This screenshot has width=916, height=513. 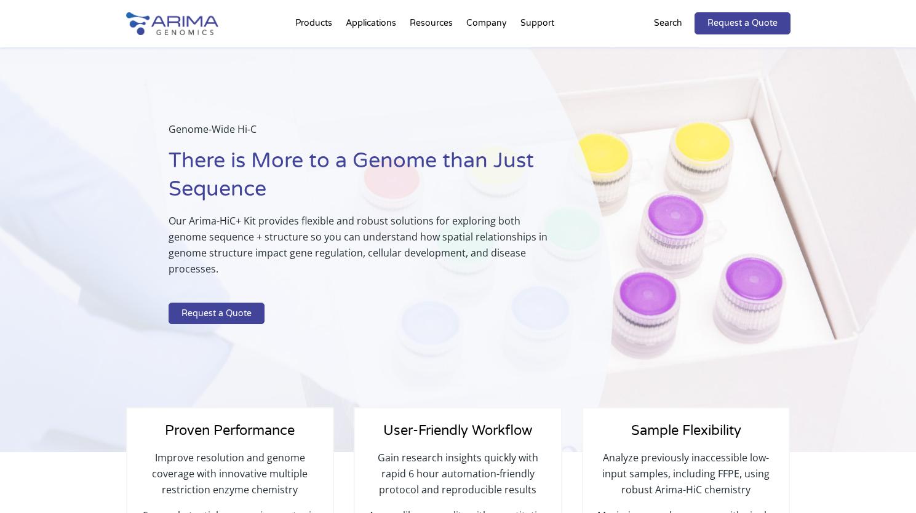 I want to click on p: Gain research insights quickly with rapid 6 hour automation-friendly protocol and reproducible re..., so click(x=458, y=478).